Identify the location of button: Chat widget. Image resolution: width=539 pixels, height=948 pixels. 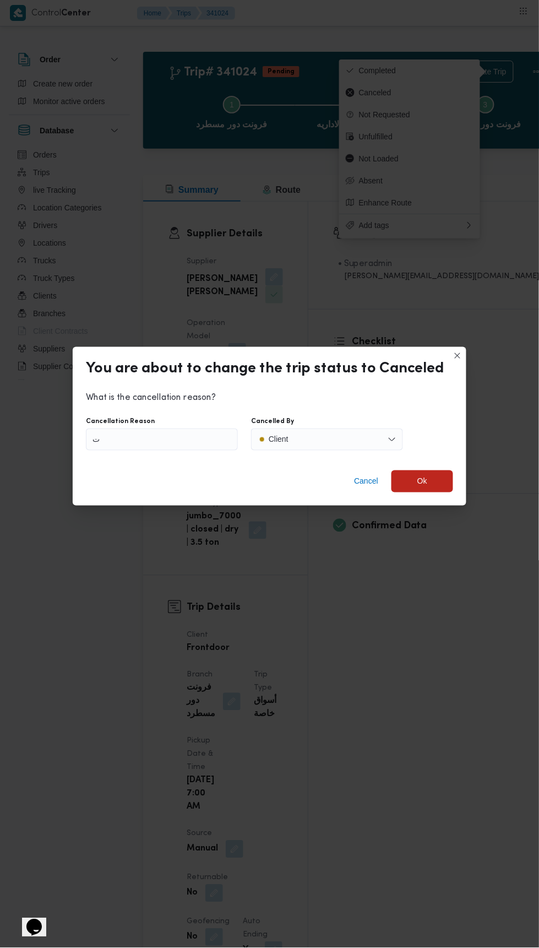
(23, 24).